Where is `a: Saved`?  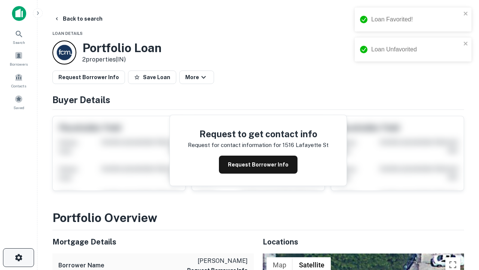
a: Saved is located at coordinates (19, 102).